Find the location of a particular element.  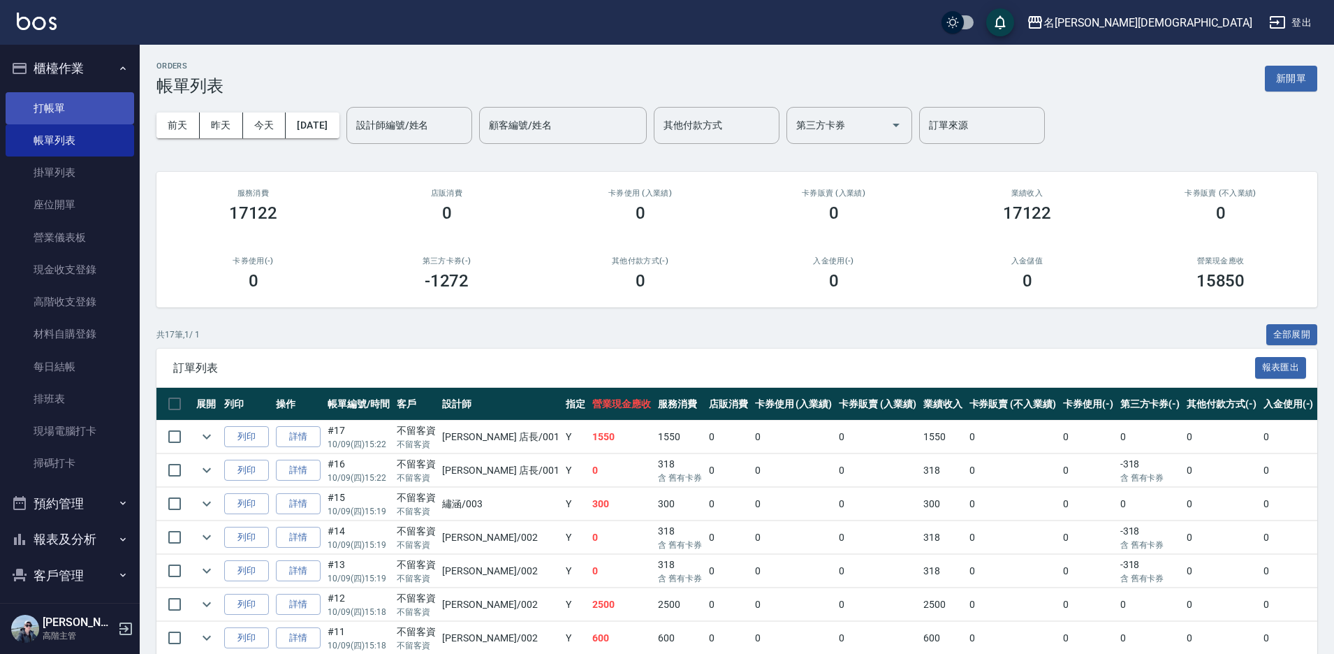

th: 業績收入 is located at coordinates (943, 404).